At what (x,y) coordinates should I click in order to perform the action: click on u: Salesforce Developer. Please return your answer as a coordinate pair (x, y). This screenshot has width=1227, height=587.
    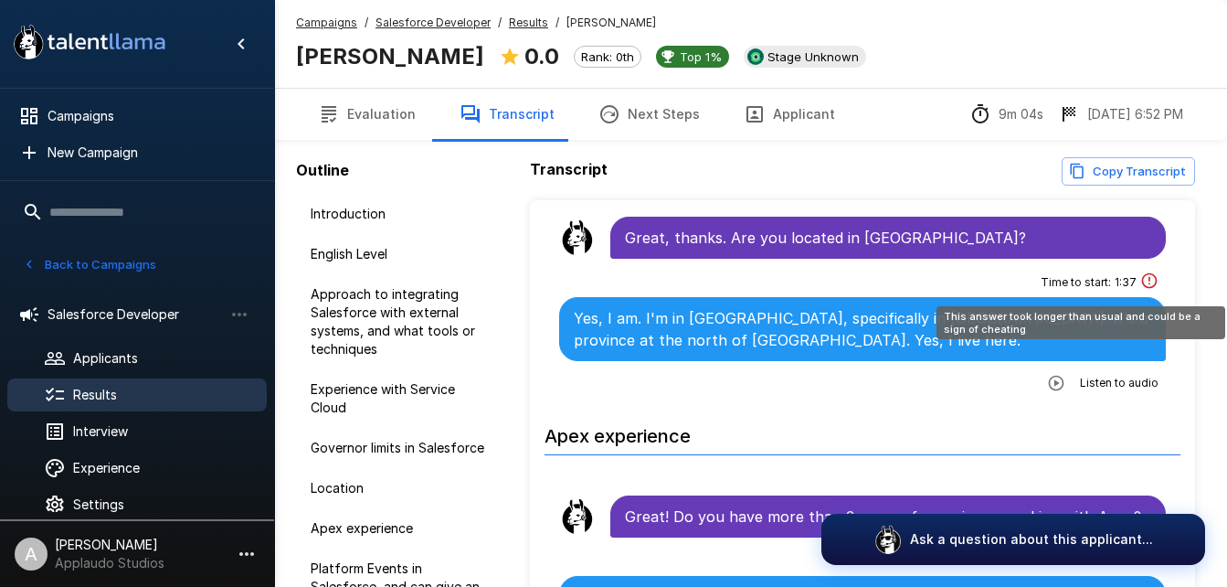
    Looking at the image, I should click on (433, 22).